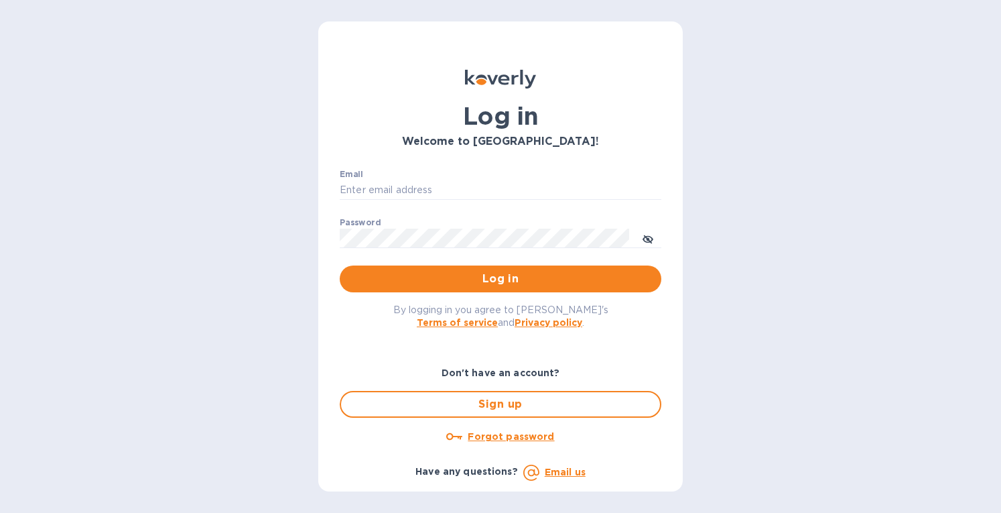  Describe the element at coordinates (565, 472) in the screenshot. I see `b: Email us` at that location.